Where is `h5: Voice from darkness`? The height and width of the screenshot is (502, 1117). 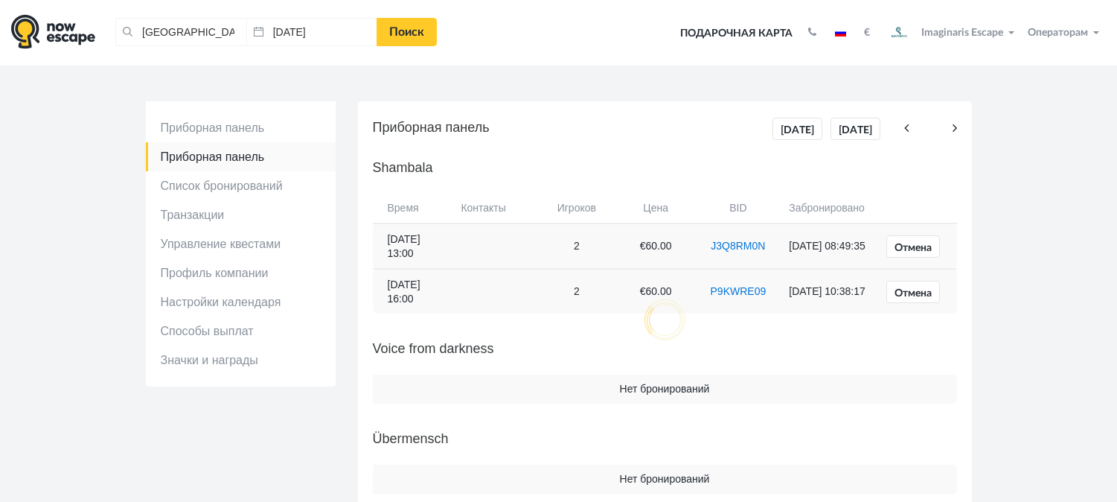 h5: Voice from darkness is located at coordinates (665, 348).